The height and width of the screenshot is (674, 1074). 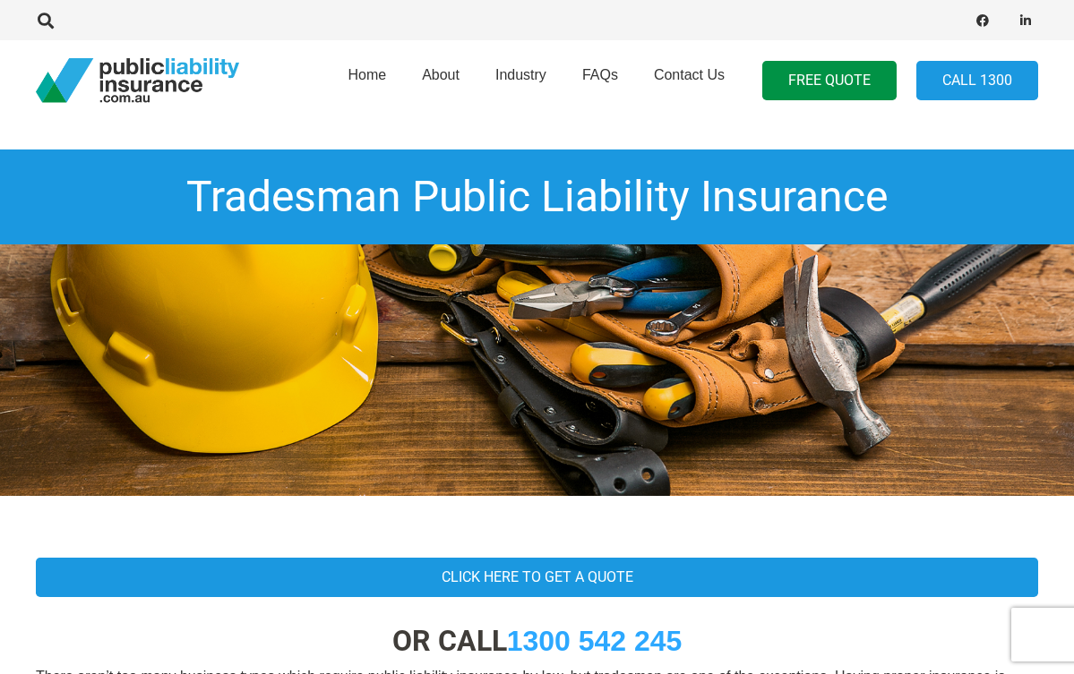 What do you see at coordinates (600, 74) in the screenshot?
I see `span: FAQs` at bounding box center [600, 74].